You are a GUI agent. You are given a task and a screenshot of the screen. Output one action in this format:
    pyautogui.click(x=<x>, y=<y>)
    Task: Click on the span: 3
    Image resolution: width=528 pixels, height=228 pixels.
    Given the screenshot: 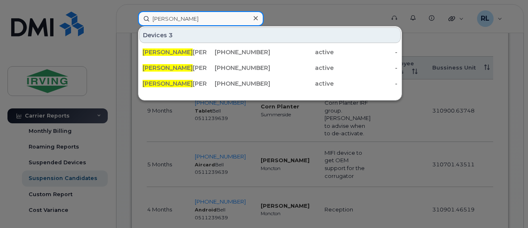 What is the action you would take?
    pyautogui.click(x=171, y=35)
    